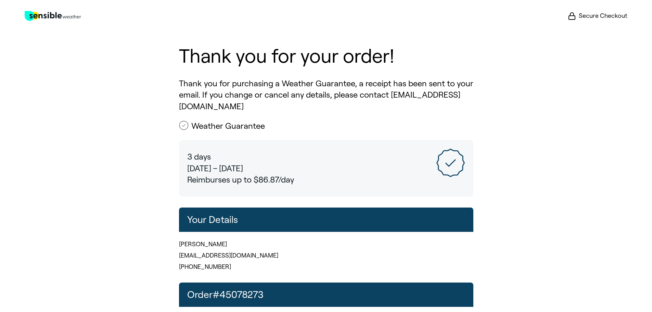  What do you see at coordinates (603, 16) in the screenshot?
I see `span: Secure Checkout` at bounding box center [603, 16].